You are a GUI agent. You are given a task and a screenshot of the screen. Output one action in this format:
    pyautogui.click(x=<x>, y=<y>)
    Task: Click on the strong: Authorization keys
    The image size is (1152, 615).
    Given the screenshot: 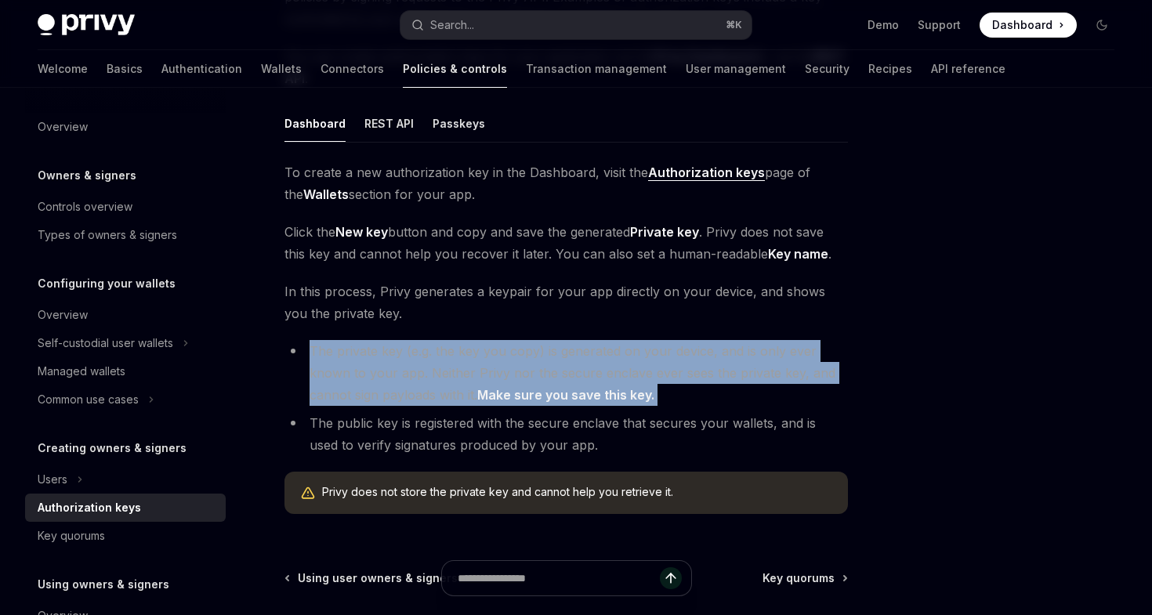 What is the action you would take?
    pyautogui.click(x=706, y=172)
    